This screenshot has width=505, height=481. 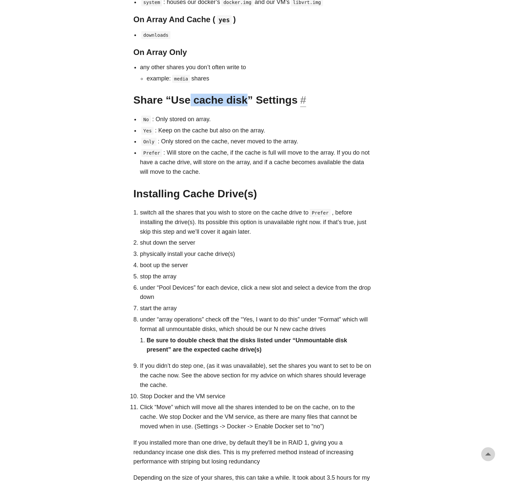 What do you see at coordinates (256, 265) in the screenshot?
I see `li: boot up the server` at bounding box center [256, 265].